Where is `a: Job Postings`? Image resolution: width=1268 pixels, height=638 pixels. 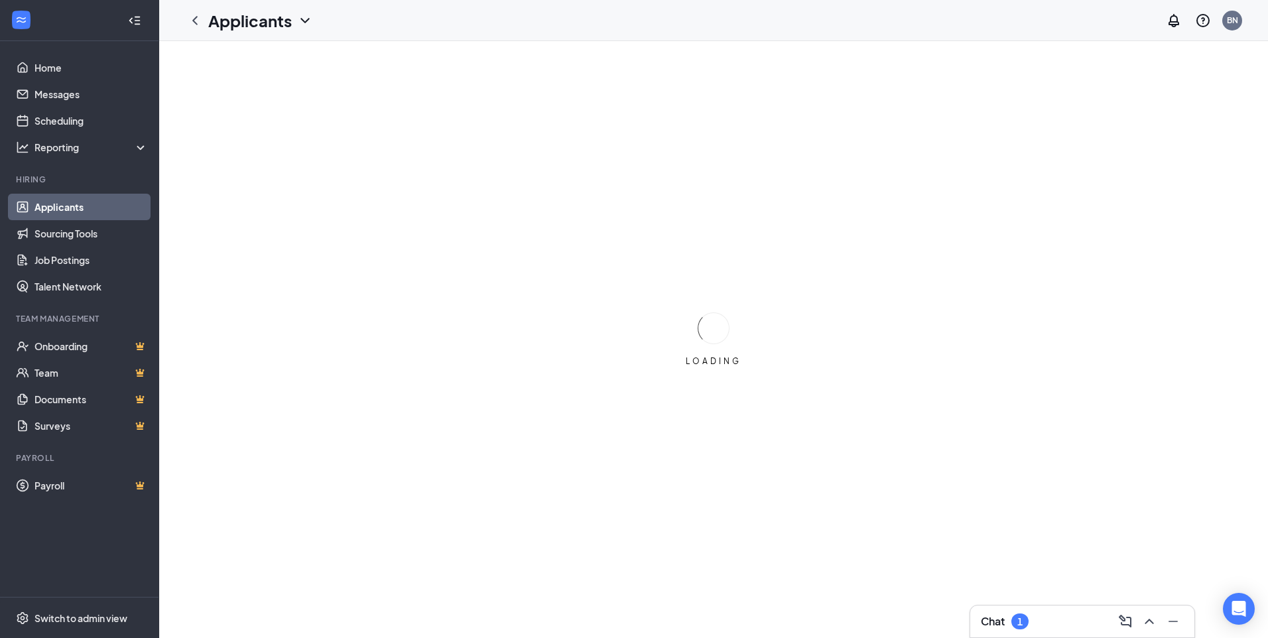
a: Job Postings is located at coordinates (91, 260).